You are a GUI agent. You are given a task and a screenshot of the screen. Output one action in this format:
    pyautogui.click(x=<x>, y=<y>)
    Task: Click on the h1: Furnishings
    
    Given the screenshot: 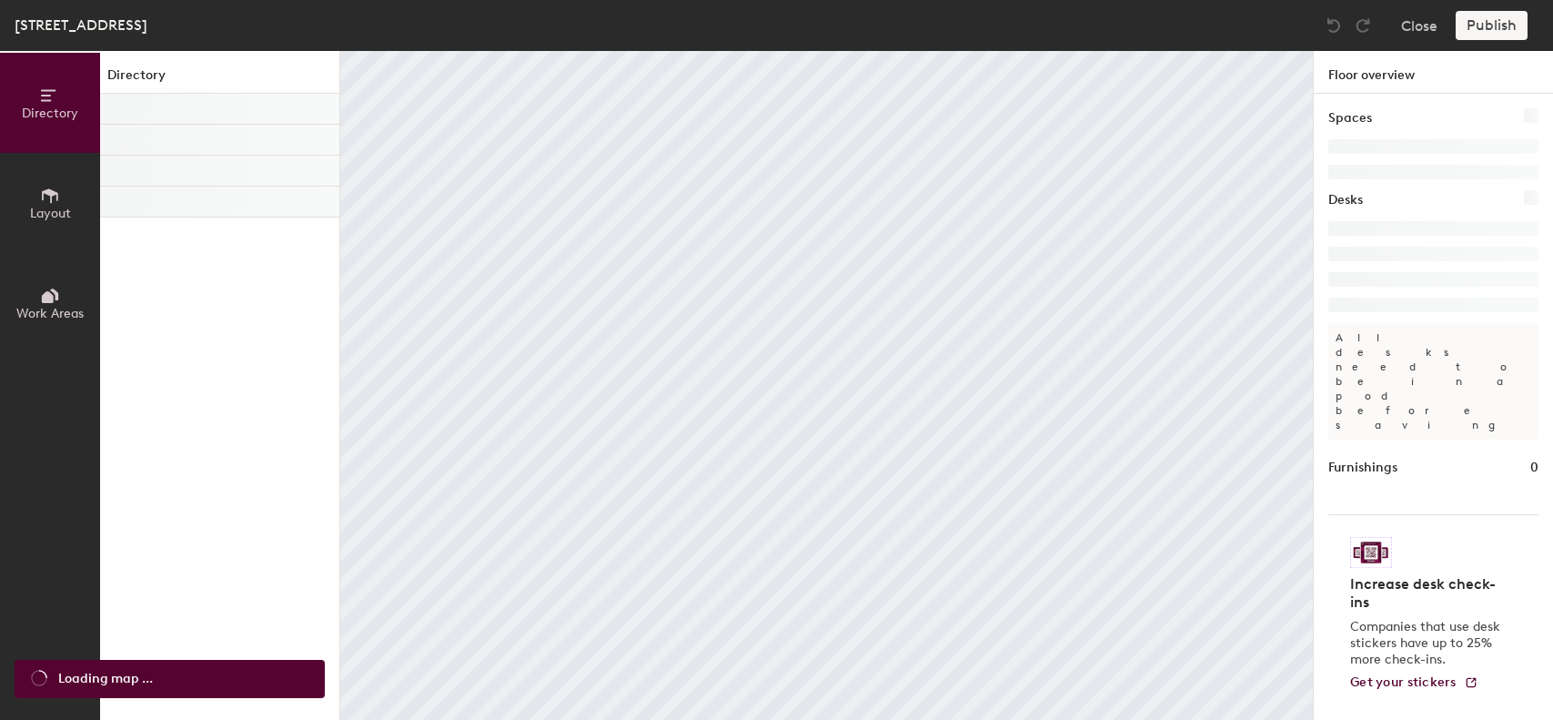 What is the action you would take?
    pyautogui.click(x=1363, y=468)
    